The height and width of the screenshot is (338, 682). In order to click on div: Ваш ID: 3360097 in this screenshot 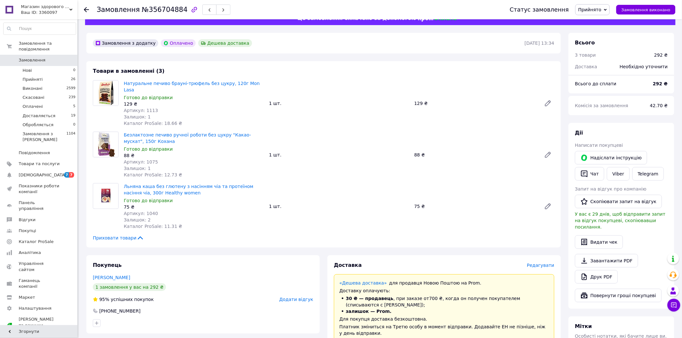, I will do `click(49, 13)`.